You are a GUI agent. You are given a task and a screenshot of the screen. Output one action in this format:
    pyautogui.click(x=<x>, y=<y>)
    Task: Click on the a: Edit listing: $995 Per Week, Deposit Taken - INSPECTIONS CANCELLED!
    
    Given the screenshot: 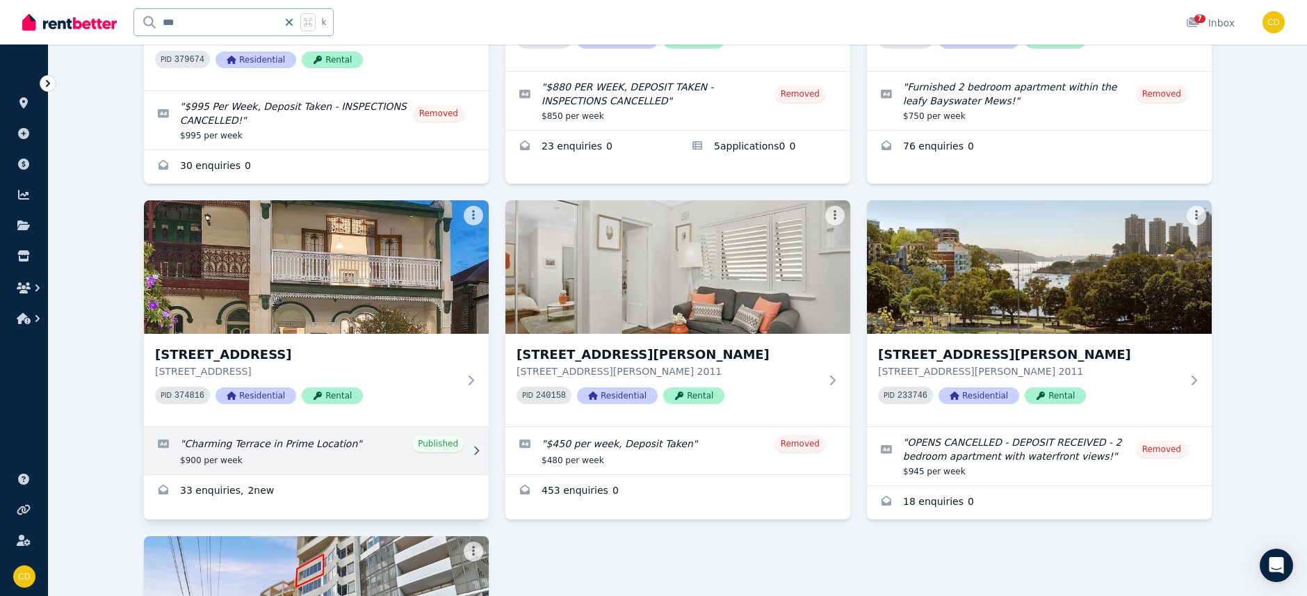 What is the action you would take?
    pyautogui.click(x=316, y=120)
    